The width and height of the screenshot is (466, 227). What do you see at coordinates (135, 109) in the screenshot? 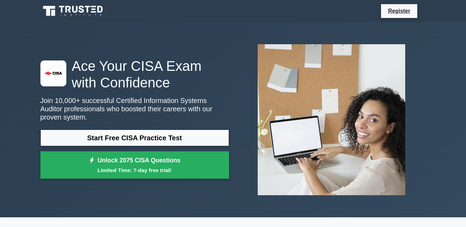
I see `p: Join 10,000+ successful Certified Information Systems Auditor professionals who boosted their car...` at bounding box center [135, 109].